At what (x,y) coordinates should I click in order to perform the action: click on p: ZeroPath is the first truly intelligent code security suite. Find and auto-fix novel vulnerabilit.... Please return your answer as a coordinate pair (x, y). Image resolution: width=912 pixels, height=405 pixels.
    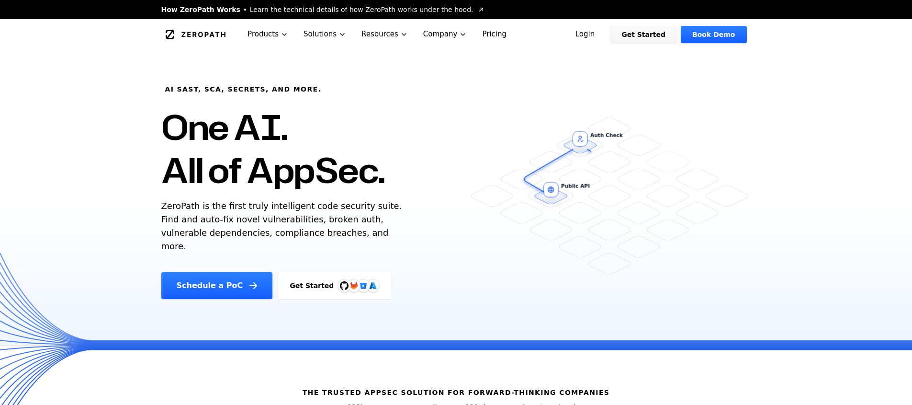
    Looking at the image, I should click on (284, 226).